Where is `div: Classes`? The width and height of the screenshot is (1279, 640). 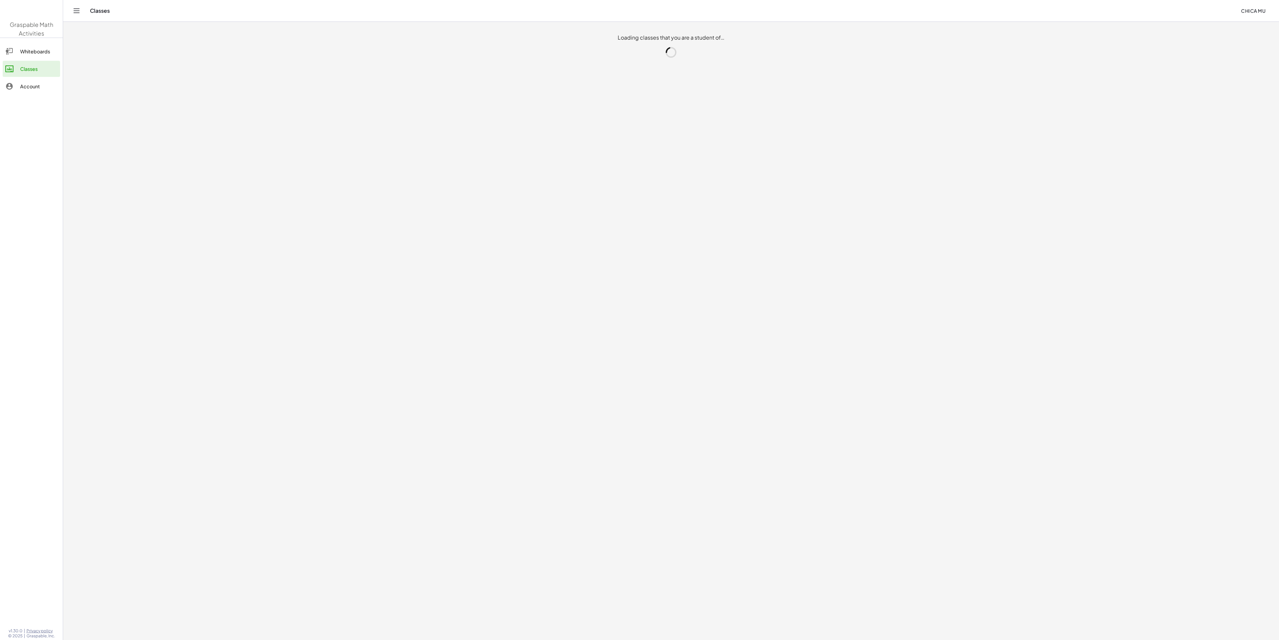 div: Classes is located at coordinates (39, 69).